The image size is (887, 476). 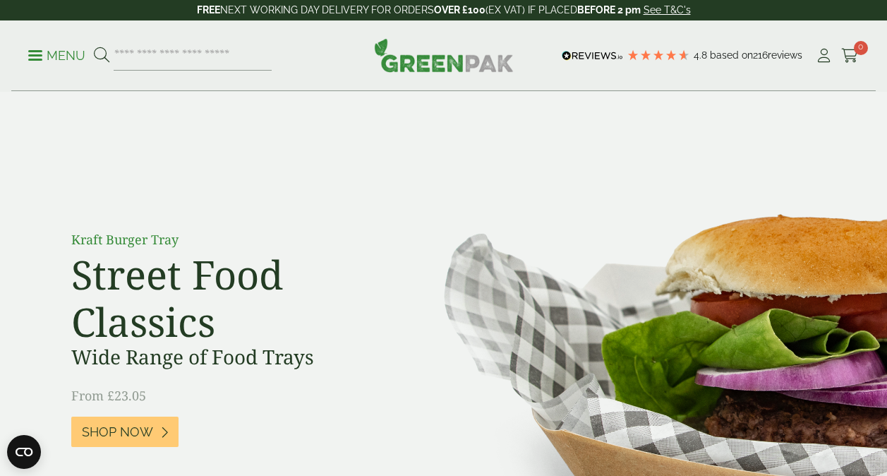 What do you see at coordinates (849, 56) in the screenshot?
I see `a: 0` at bounding box center [849, 56].